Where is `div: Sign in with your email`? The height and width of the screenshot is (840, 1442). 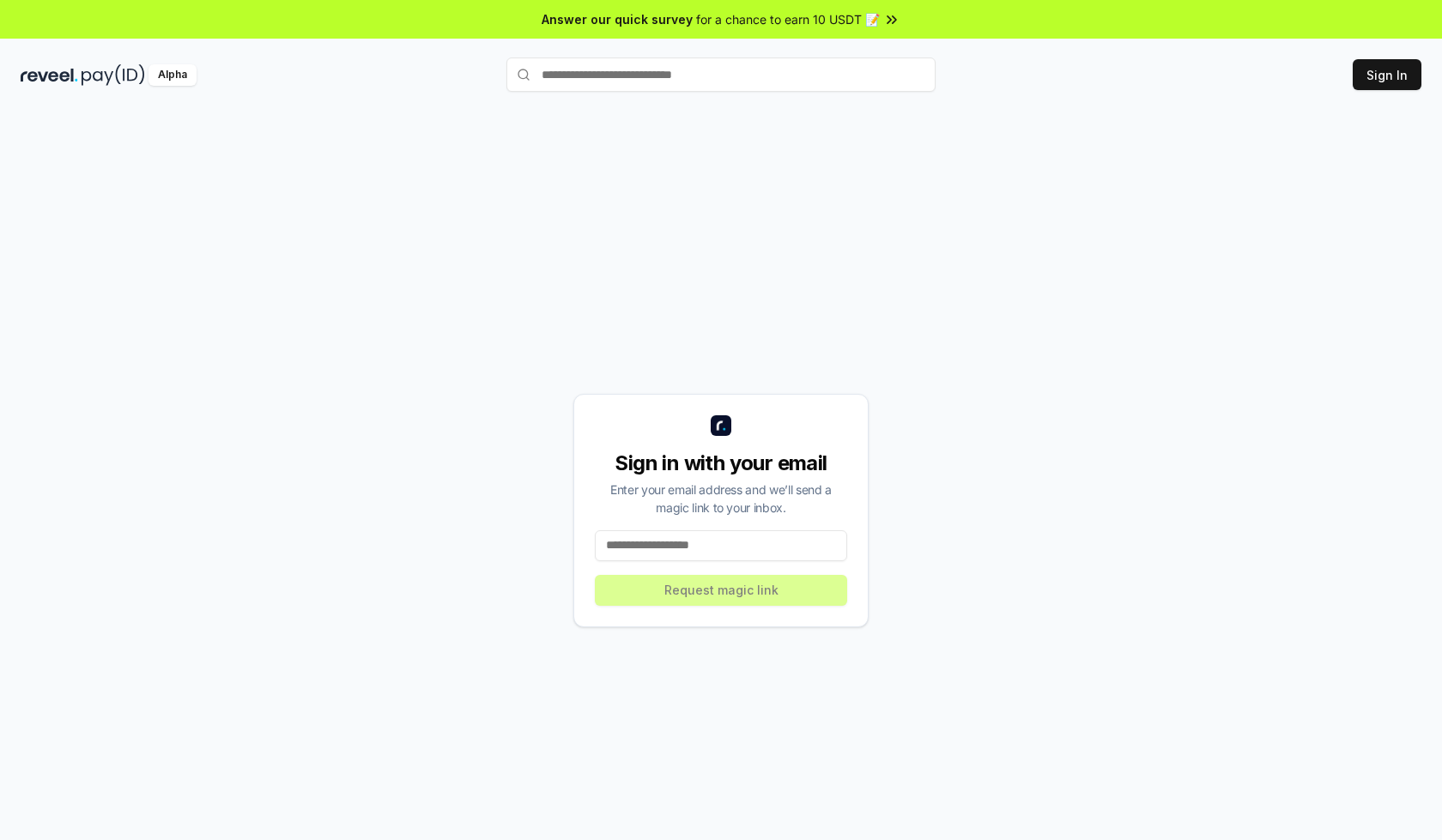
div: Sign in with your email is located at coordinates (721, 463).